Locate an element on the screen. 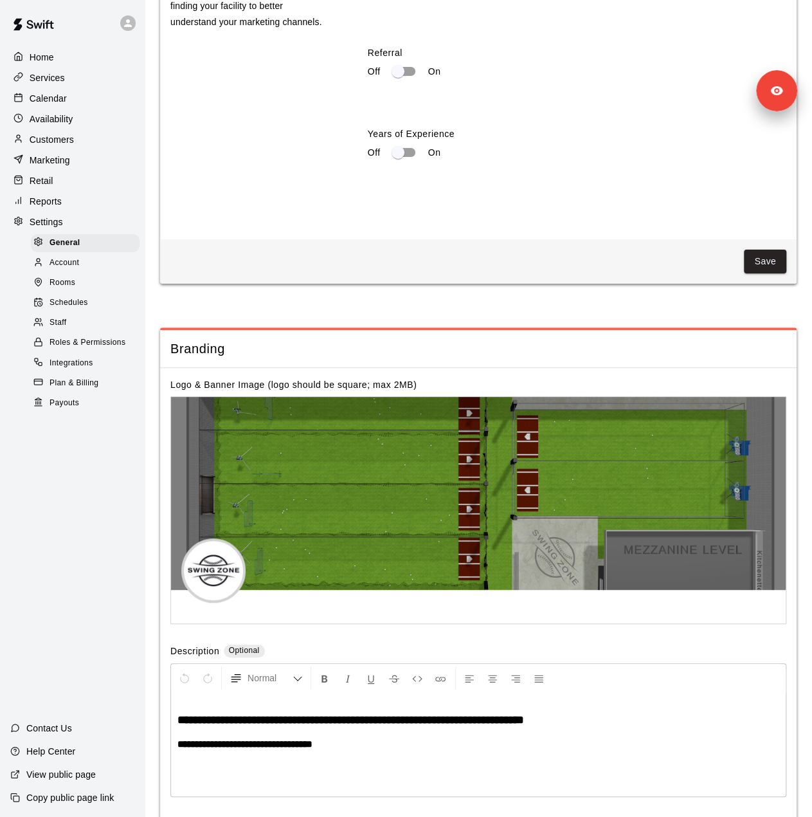 The width and height of the screenshot is (812, 817). label: Description is located at coordinates (195, 651).